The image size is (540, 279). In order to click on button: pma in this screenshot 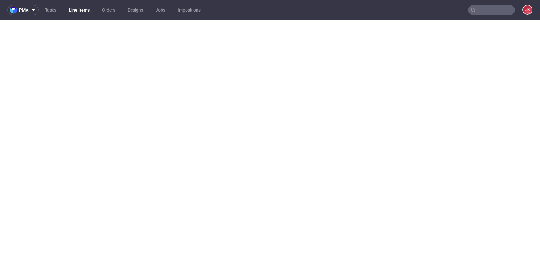, I will do `click(23, 10)`.